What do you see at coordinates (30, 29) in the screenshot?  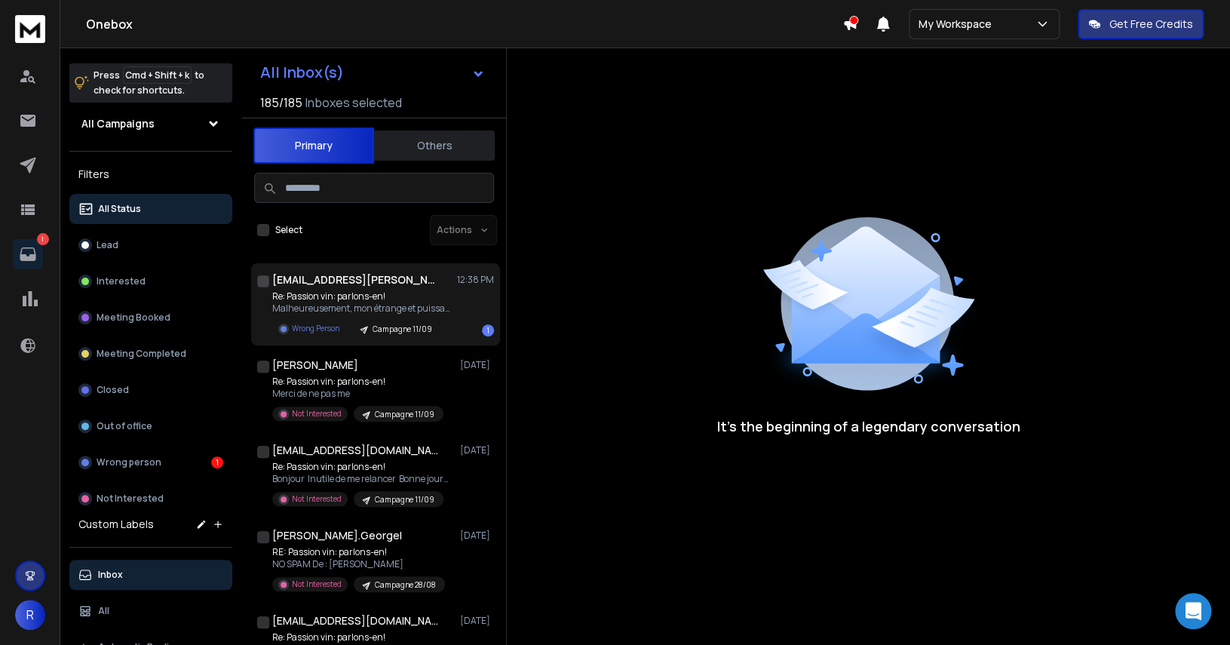 I see `img: logo` at bounding box center [30, 29].